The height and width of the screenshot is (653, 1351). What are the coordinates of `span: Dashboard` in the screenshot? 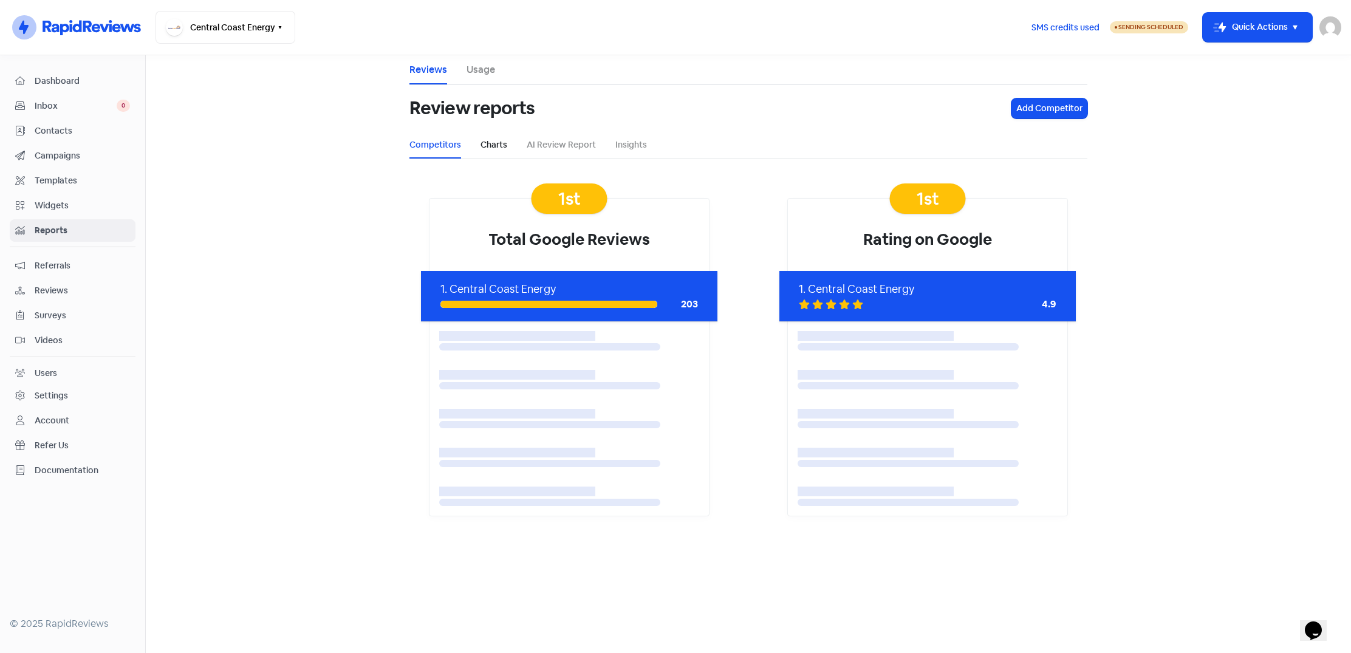 It's located at (82, 81).